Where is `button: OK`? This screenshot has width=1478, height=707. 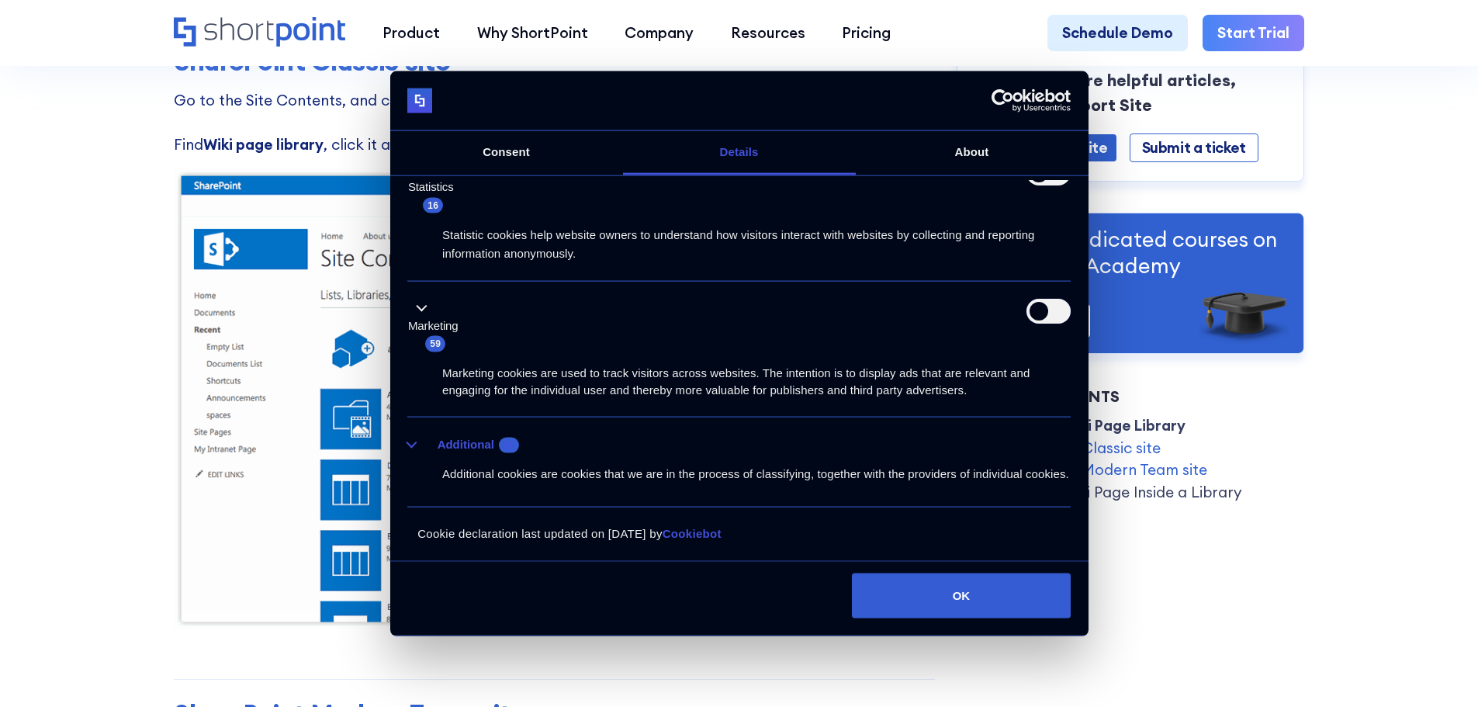
button: OK is located at coordinates (961, 595).